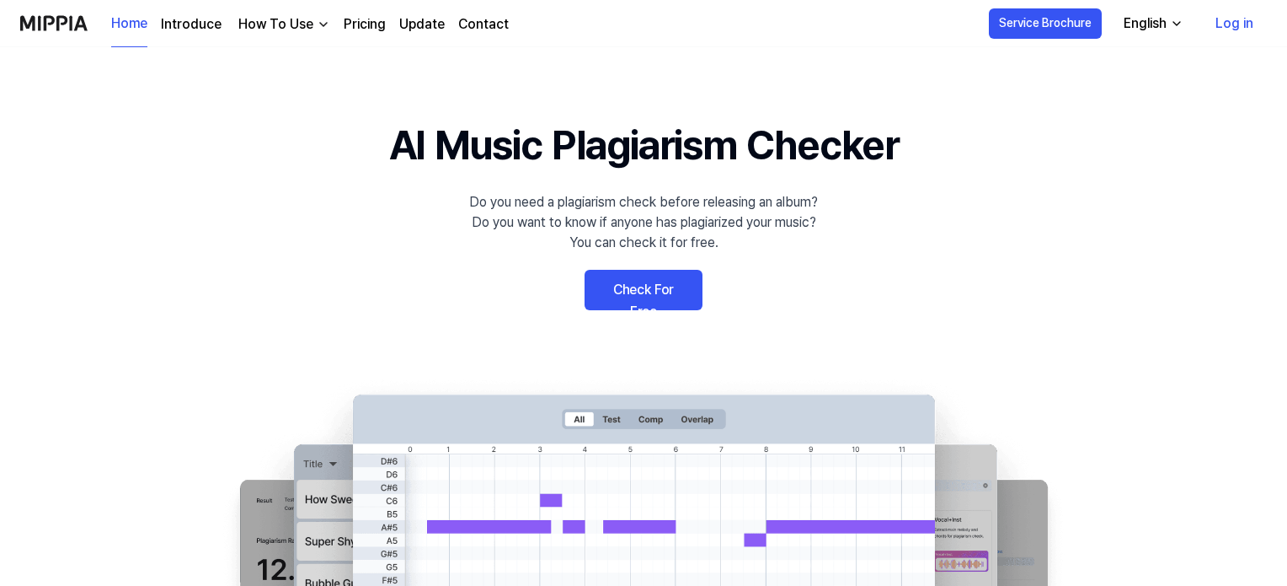 Image resolution: width=1287 pixels, height=586 pixels. Describe the element at coordinates (1046, 24) in the screenshot. I see `button: Service Brochure` at that location.